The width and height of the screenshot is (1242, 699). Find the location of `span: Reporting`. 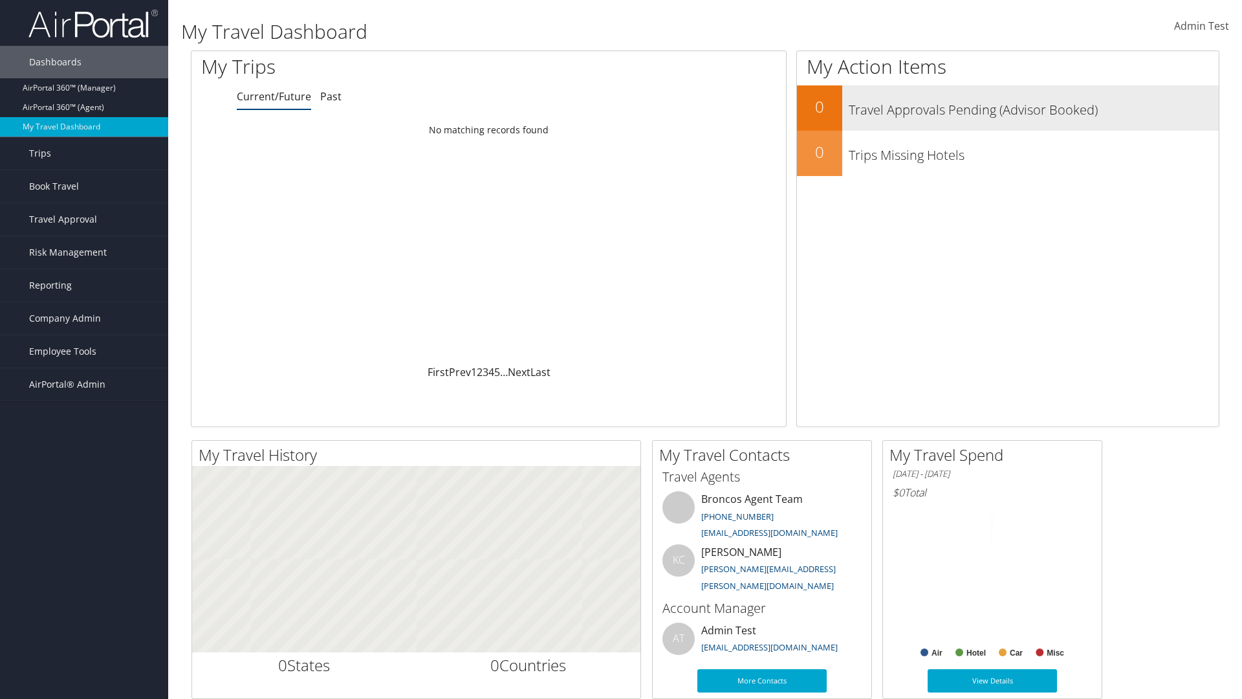

span: Reporting is located at coordinates (50, 285).